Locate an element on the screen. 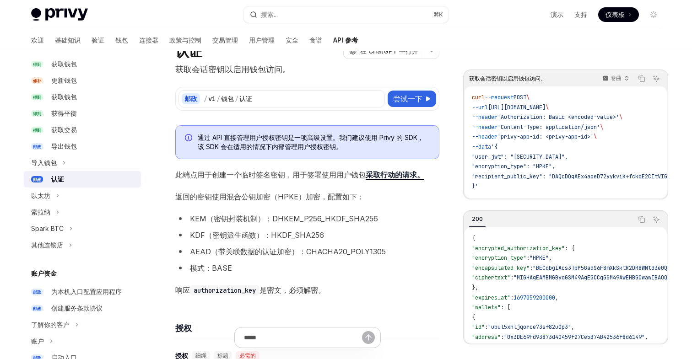 The width and height of the screenshot is (692, 359). a: 基础知识 is located at coordinates (68, 40).